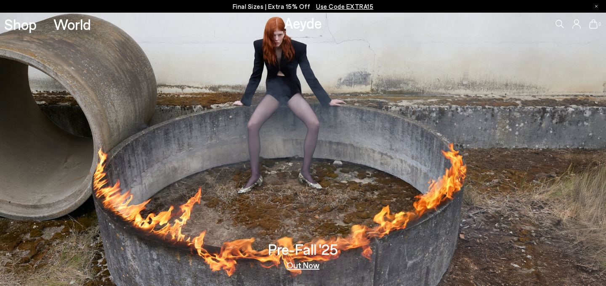  Describe the element at coordinates (303, 249) in the screenshot. I see `h3: Pre-Fall '25` at that location.